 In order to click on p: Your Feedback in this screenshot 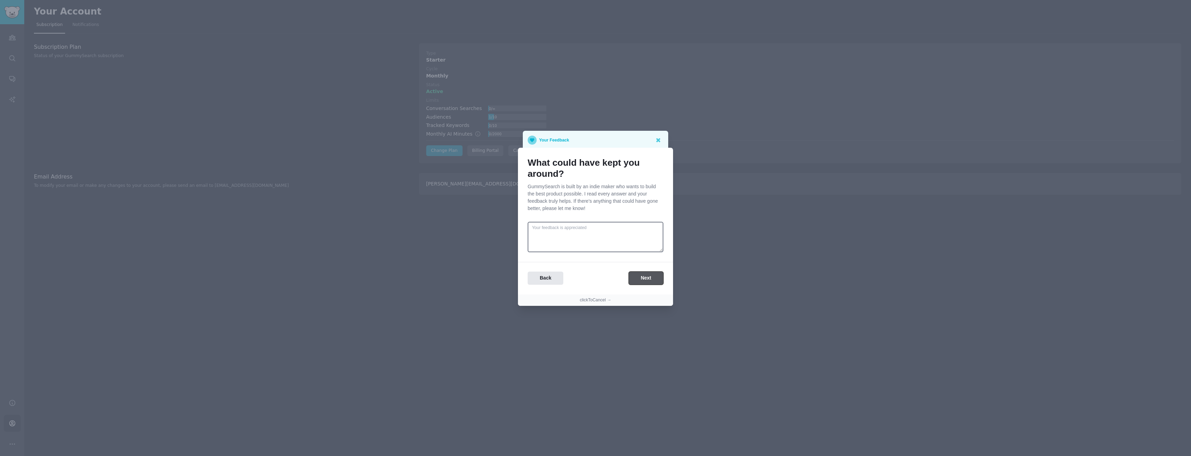, I will do `click(554, 140)`.